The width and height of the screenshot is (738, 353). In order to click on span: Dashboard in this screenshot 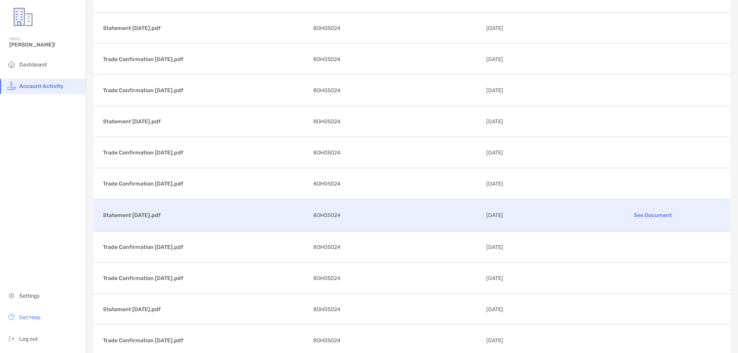, I will do `click(33, 65)`.